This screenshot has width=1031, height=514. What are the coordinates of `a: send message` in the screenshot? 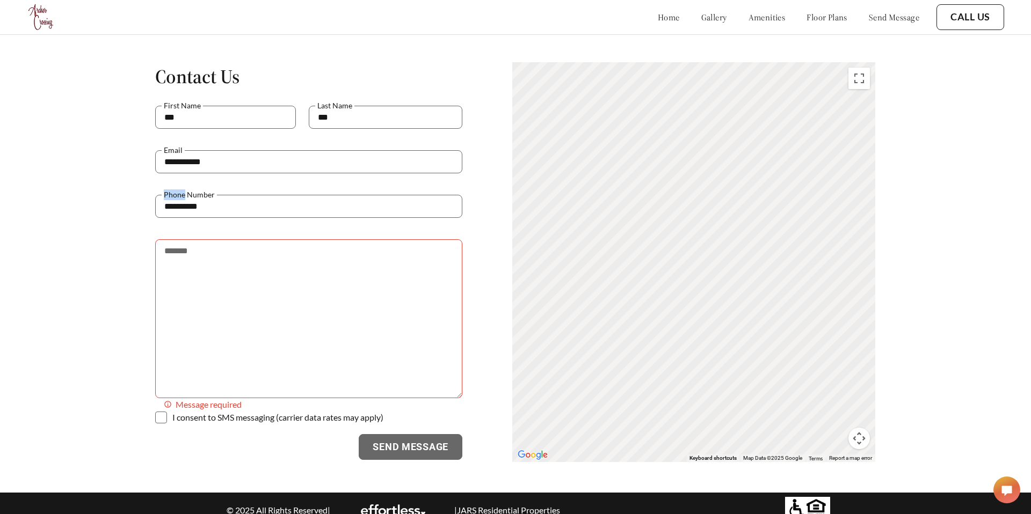 It's located at (894, 17).